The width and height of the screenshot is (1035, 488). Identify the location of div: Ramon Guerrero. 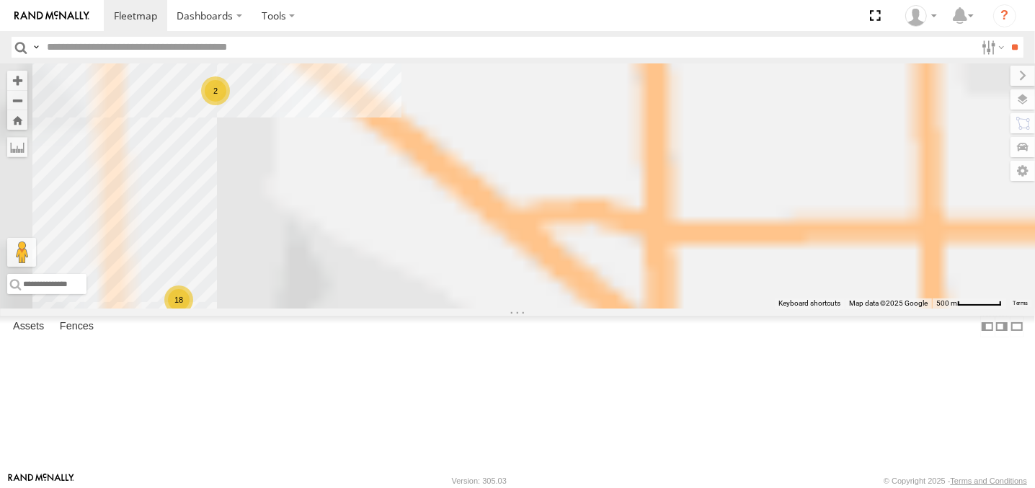
(921, 16).